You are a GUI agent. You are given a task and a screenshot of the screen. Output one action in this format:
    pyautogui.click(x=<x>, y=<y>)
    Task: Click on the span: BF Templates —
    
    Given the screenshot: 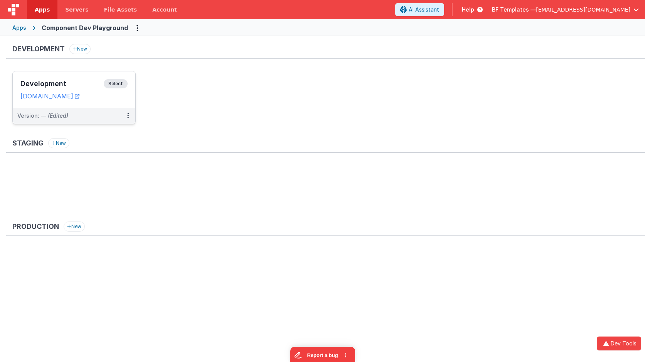 What is the action you would take?
    pyautogui.click(x=514, y=10)
    